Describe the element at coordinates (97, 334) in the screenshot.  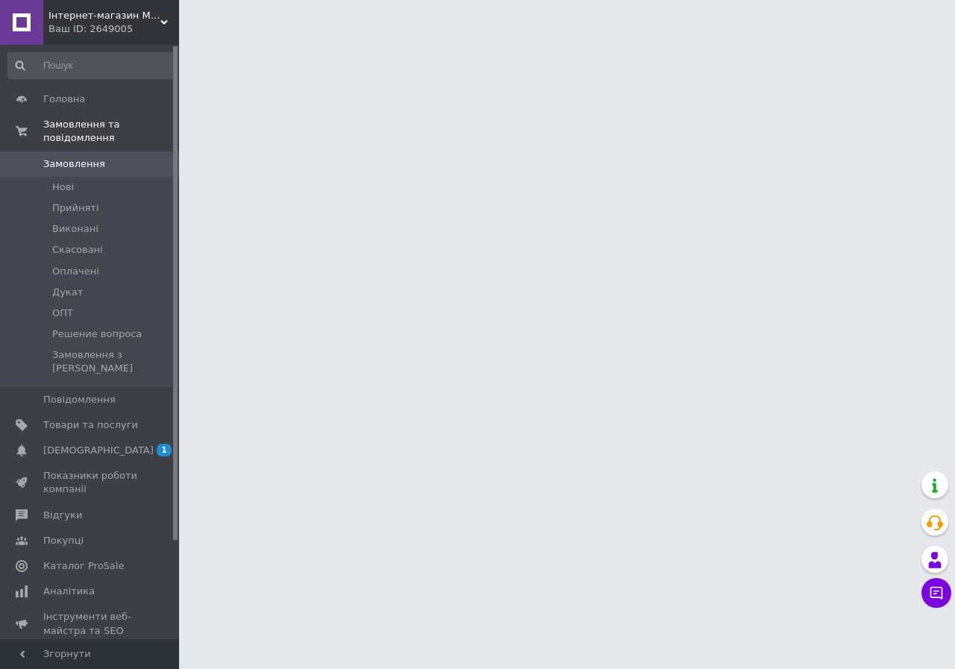
I see `span: Решение вопроса` at that location.